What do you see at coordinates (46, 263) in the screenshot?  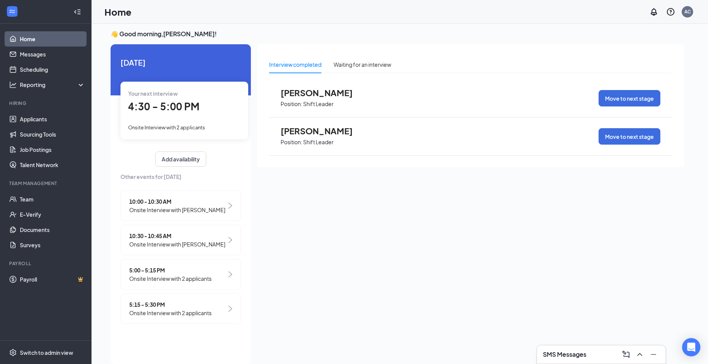 I see `div: Payroll` at bounding box center [46, 263].